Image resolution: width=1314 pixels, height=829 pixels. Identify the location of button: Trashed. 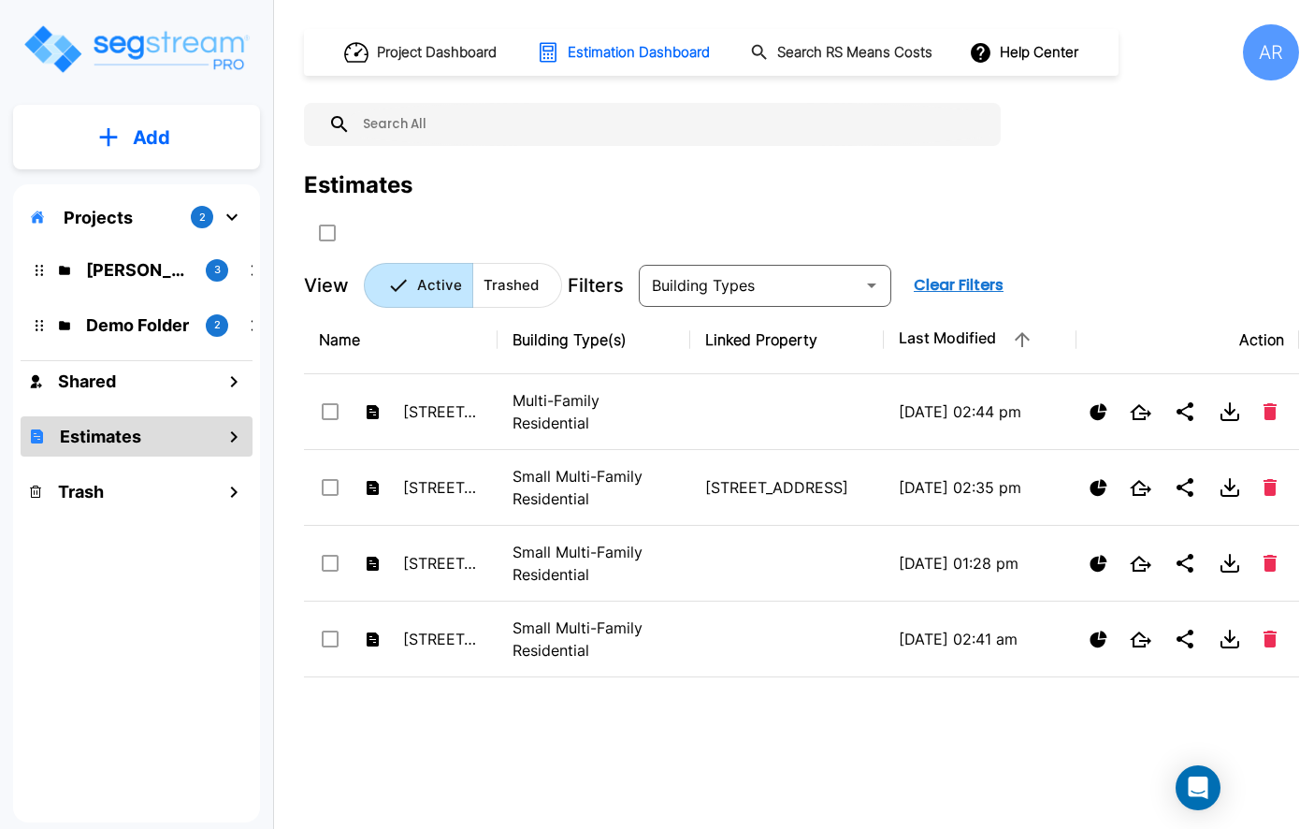
(517, 285).